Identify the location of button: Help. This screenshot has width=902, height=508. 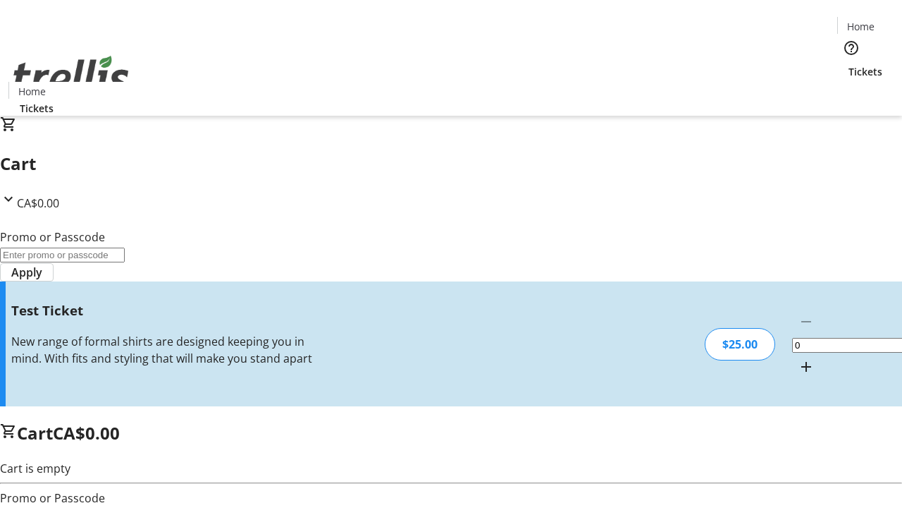
(852, 48).